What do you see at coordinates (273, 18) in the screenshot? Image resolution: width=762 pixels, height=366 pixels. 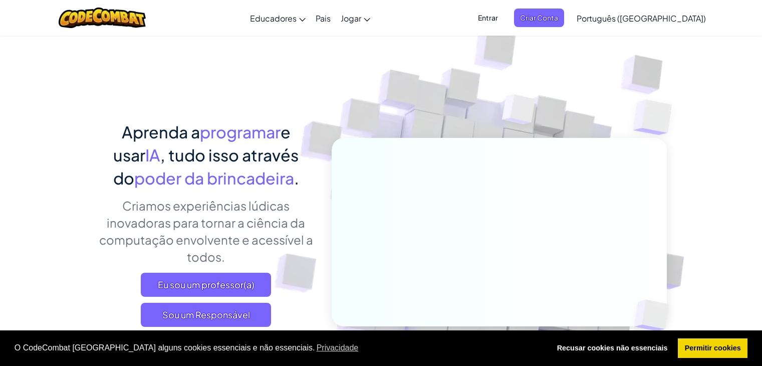 I see `font: Educadores` at bounding box center [273, 18].